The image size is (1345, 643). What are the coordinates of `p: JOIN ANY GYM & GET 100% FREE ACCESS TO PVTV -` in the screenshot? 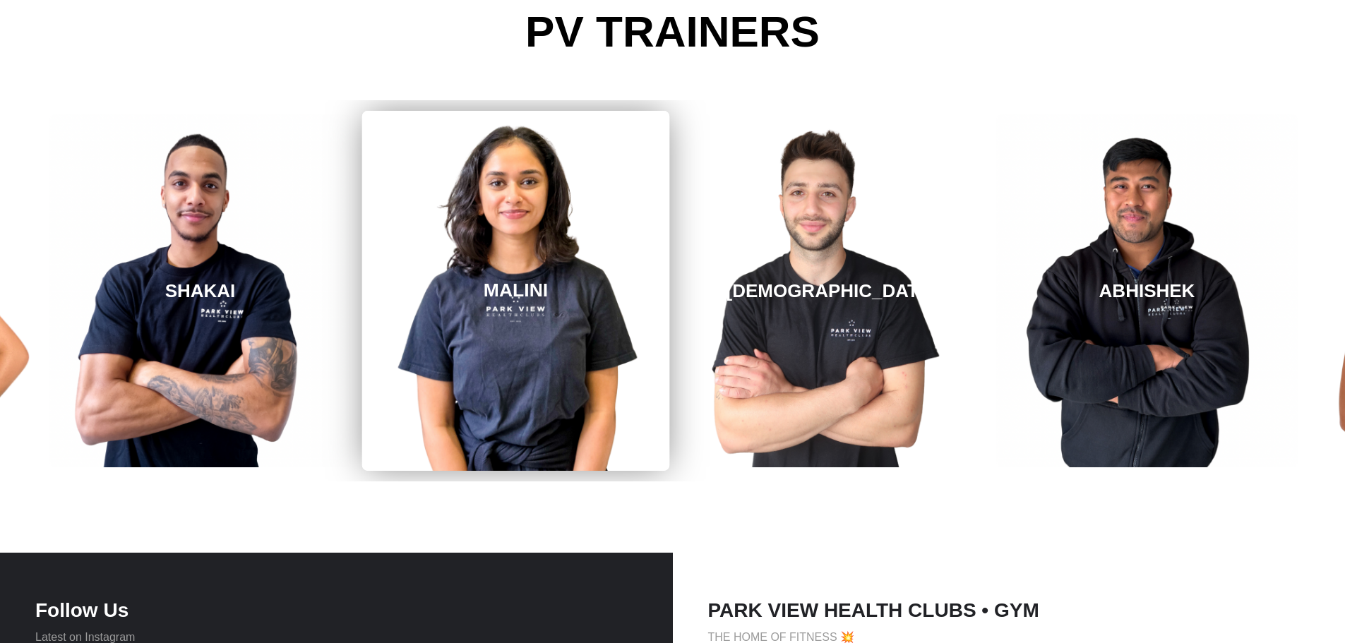 It's located at (672, 534).